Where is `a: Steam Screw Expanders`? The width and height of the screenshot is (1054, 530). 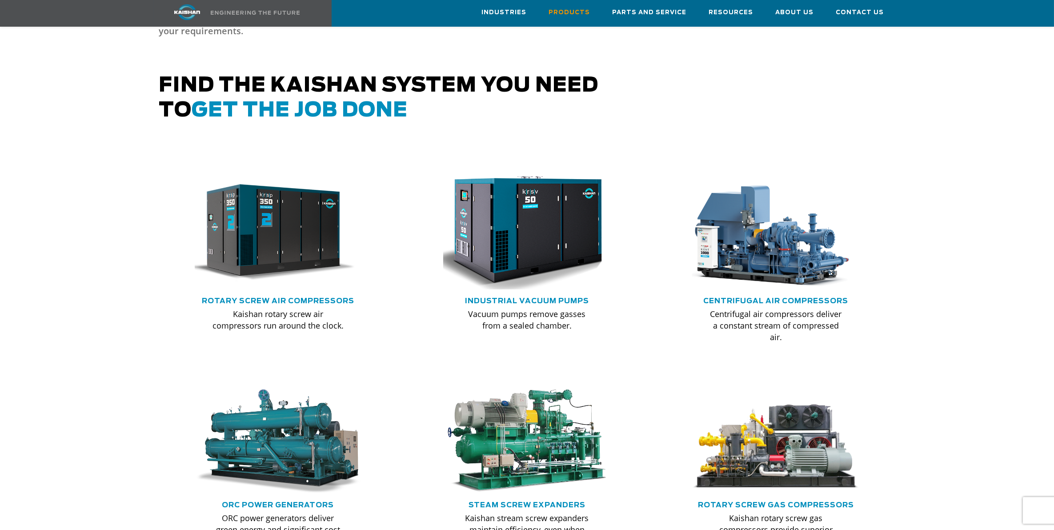
a: Steam Screw Expanders is located at coordinates (527, 505).